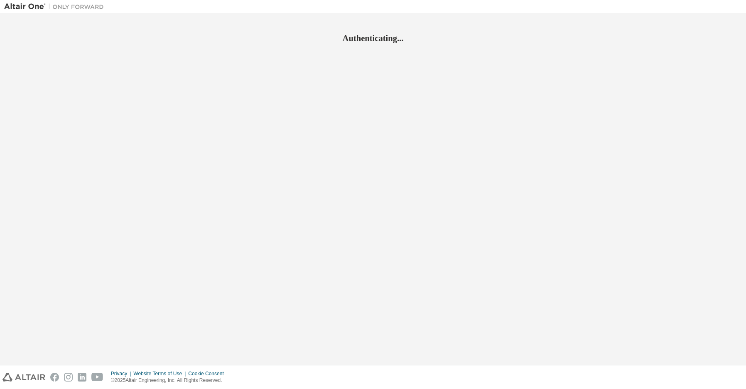 This screenshot has height=389, width=746. What do you see at coordinates (208, 374) in the screenshot?
I see `div: Cookie Consent` at bounding box center [208, 374].